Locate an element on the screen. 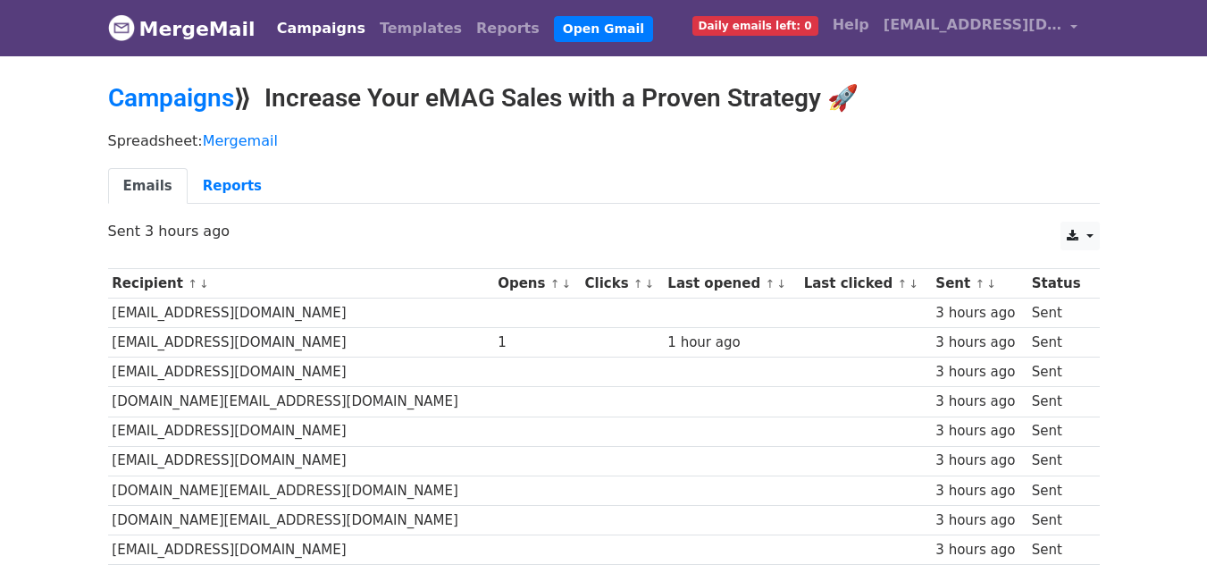 The height and width of the screenshot is (573, 1207). a: MergeMail is located at coordinates (181, 29).